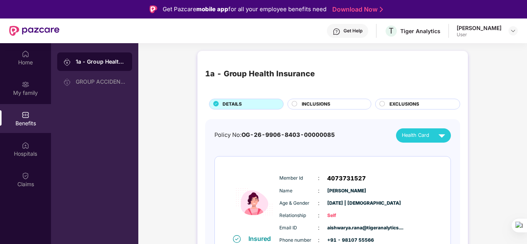  What do you see at coordinates (298, 203) in the screenshot?
I see `span: Age & Gender` at bounding box center [298, 203].